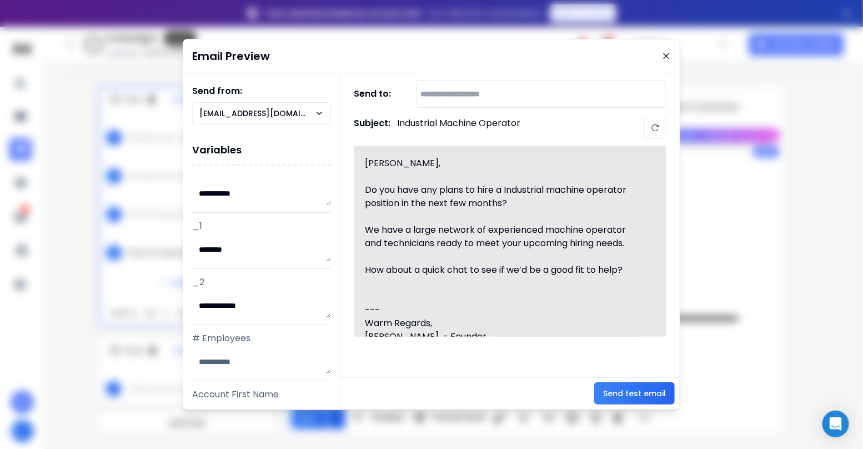  I want to click on div: How about a quick chat to see if we’d be a good fit to help?, so click(503, 270).